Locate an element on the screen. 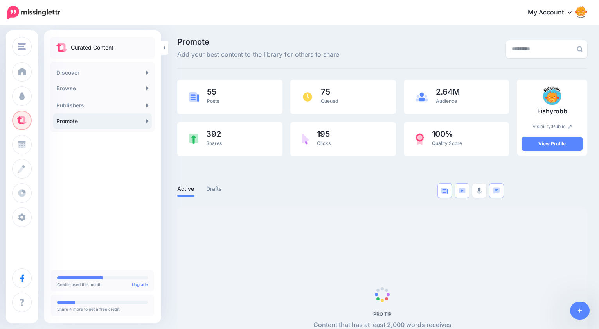 Image resolution: width=599 pixels, height=329 pixels. a: Active is located at coordinates (186, 189).